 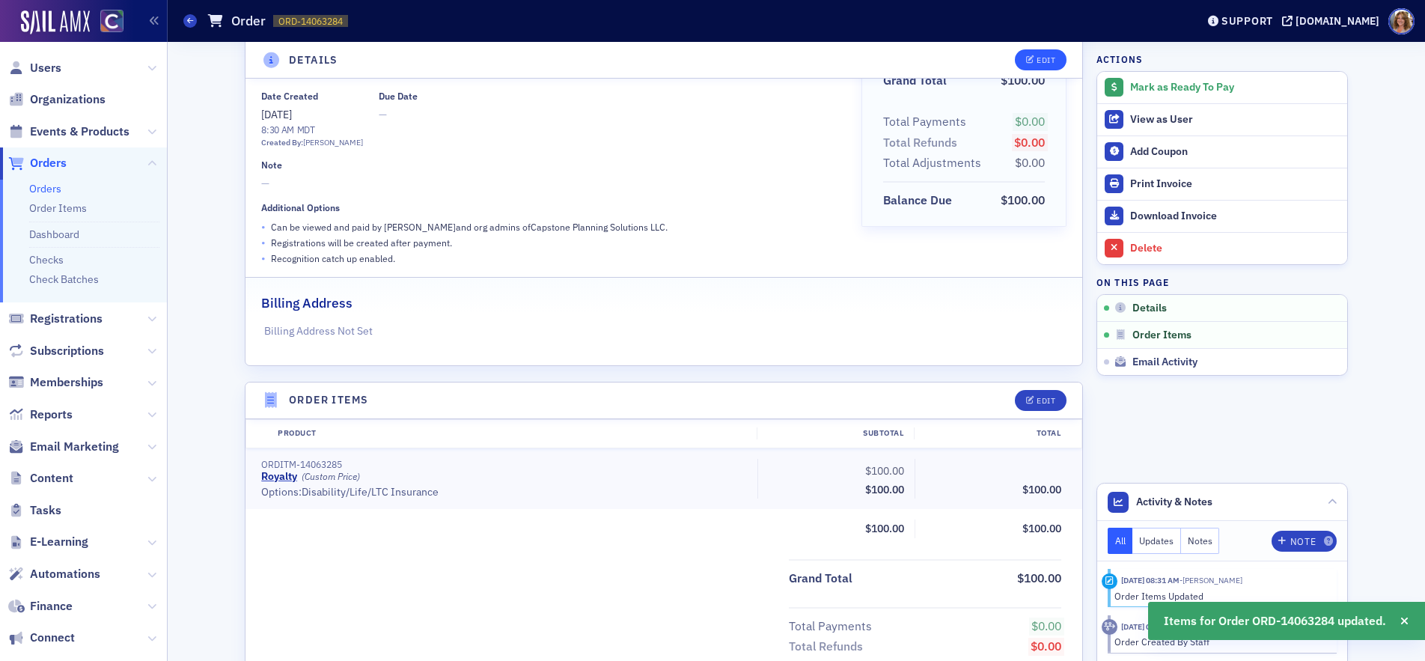 What do you see at coordinates (56, 351) in the screenshot?
I see `a: Subscriptions` at bounding box center [56, 351].